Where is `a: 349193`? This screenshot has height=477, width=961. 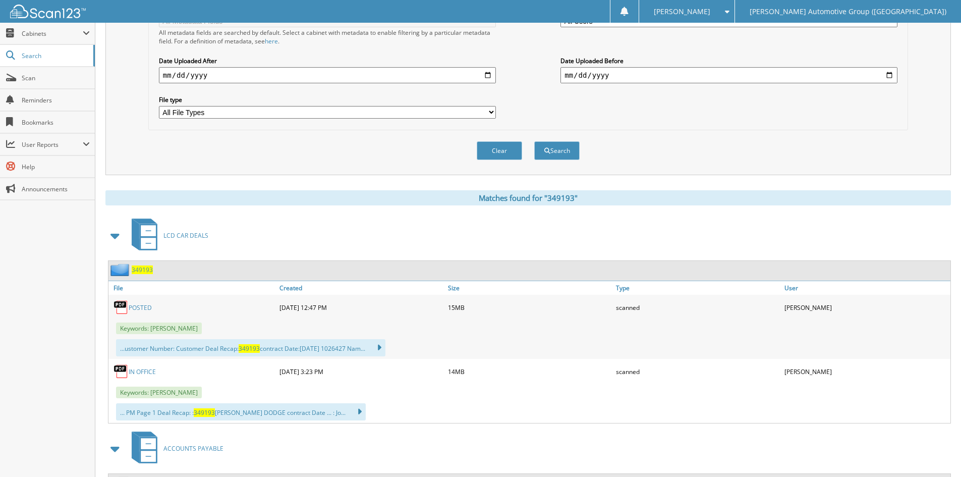
a: 349193 is located at coordinates (142, 270).